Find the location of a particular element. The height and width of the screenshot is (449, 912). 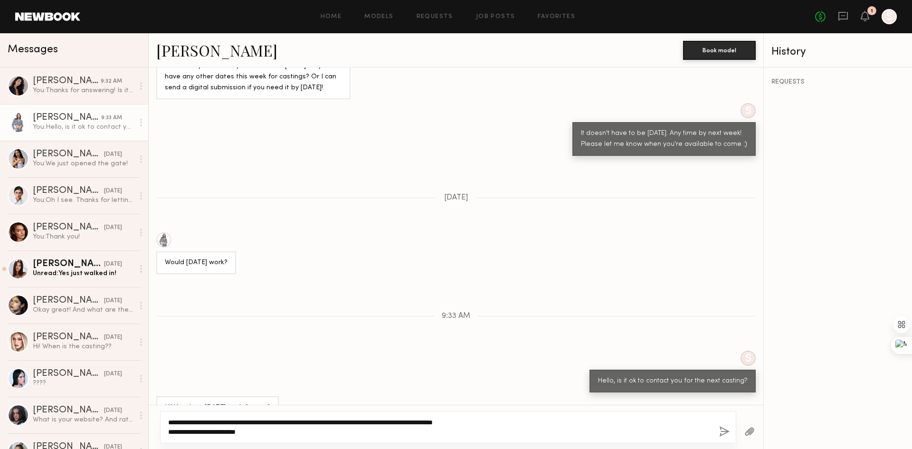

div: REQUESTS is located at coordinates (838, 82).